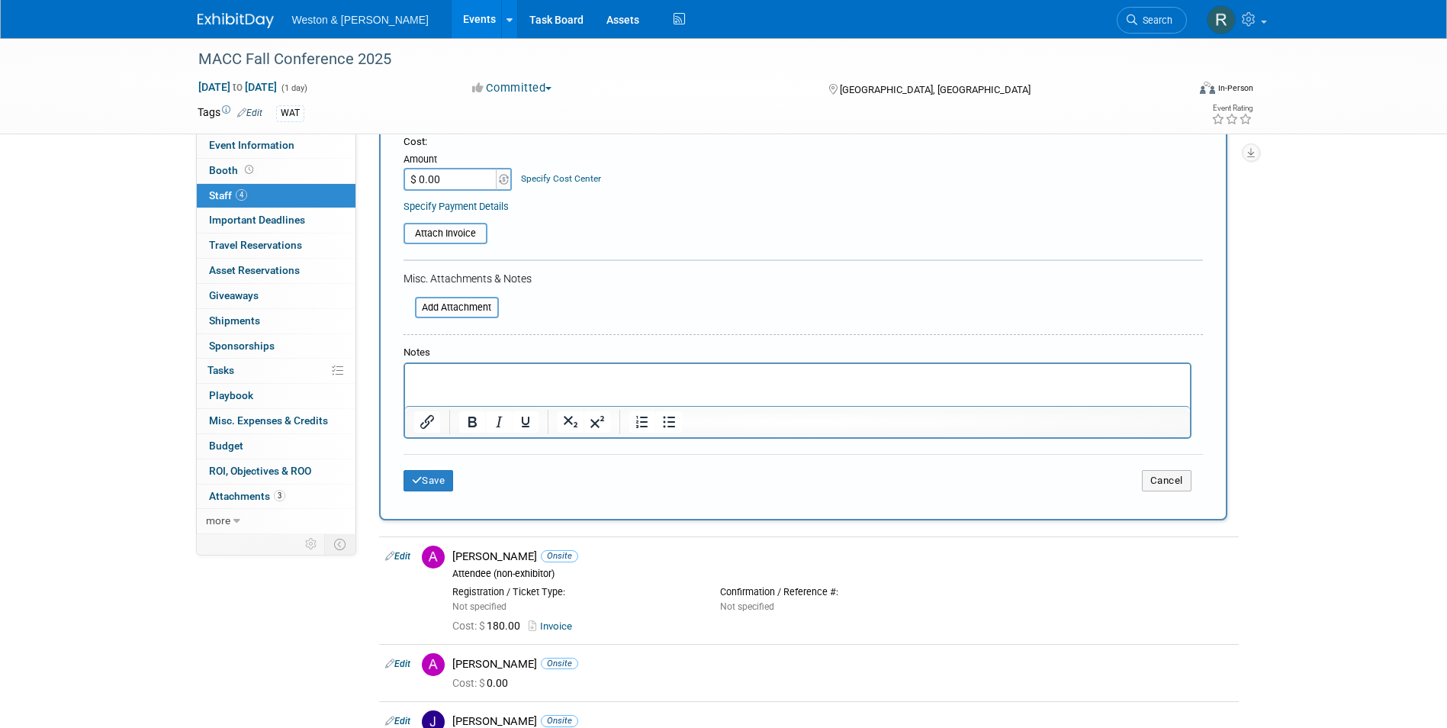 Image resolution: width=1447 pixels, height=728 pixels. I want to click on button: Bullet list, so click(669, 422).